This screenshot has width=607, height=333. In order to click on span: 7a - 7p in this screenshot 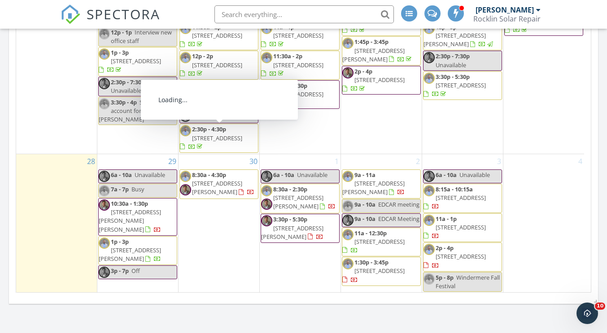, I will do `click(120, 189)`.